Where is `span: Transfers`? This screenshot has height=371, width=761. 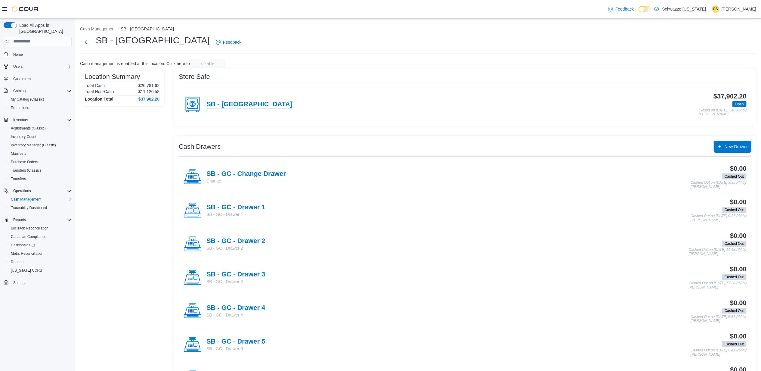
span: Transfers is located at coordinates (18, 179).